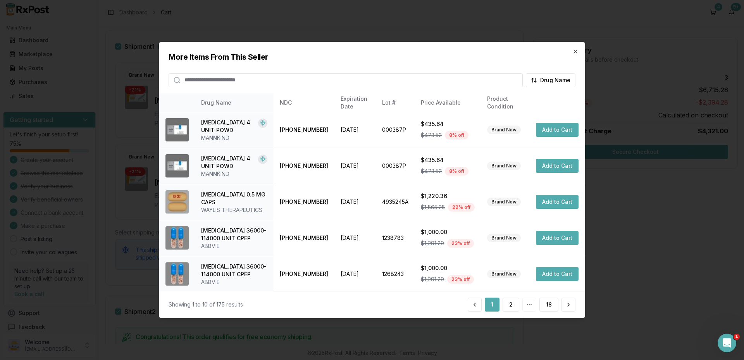  What do you see at coordinates (492, 305) in the screenshot?
I see `button: 1` at bounding box center [492, 305].